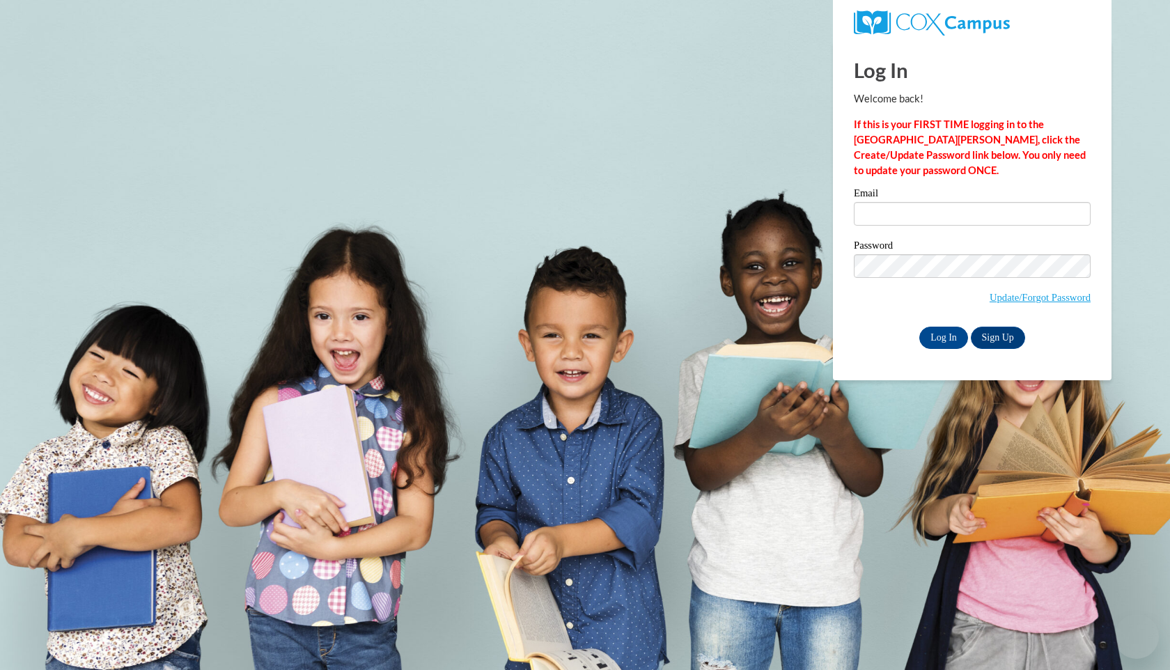  Describe the element at coordinates (972, 23) in the screenshot. I see `a: COX Campus` at that location.